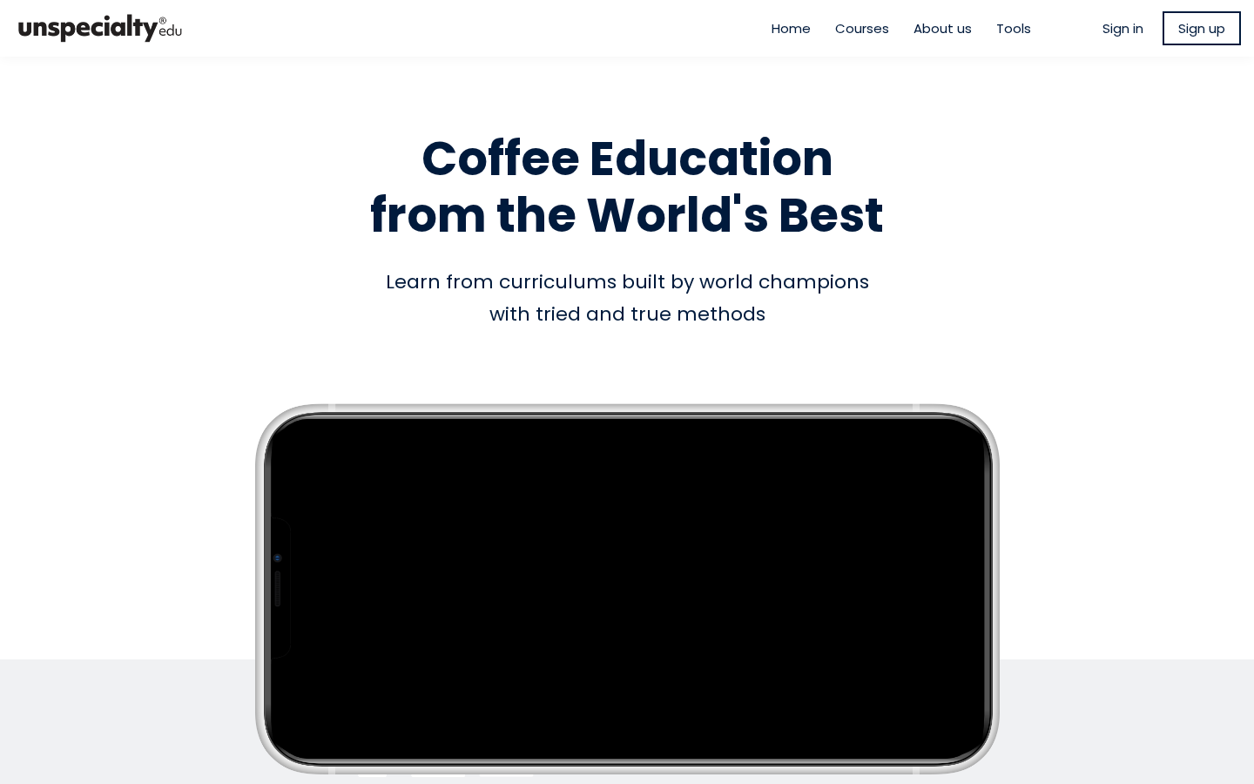 Image resolution: width=1254 pixels, height=784 pixels. Describe the element at coordinates (1202, 28) in the screenshot. I see `span: Sign up` at that location.